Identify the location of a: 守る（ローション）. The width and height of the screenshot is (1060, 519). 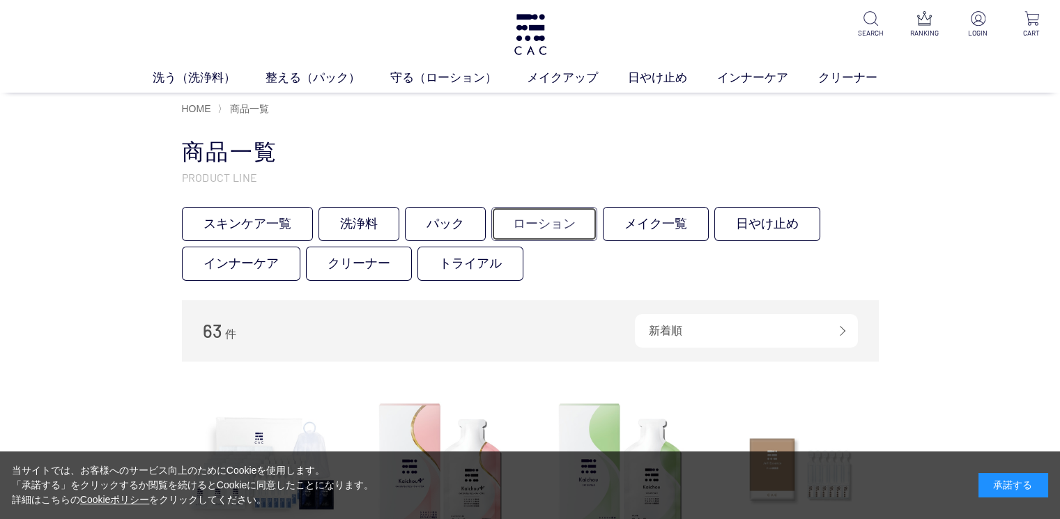
(459, 78).